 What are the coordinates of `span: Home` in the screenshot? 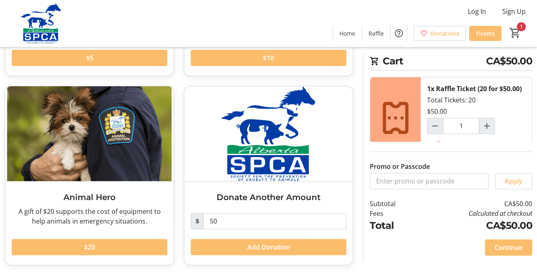 It's located at (347, 33).